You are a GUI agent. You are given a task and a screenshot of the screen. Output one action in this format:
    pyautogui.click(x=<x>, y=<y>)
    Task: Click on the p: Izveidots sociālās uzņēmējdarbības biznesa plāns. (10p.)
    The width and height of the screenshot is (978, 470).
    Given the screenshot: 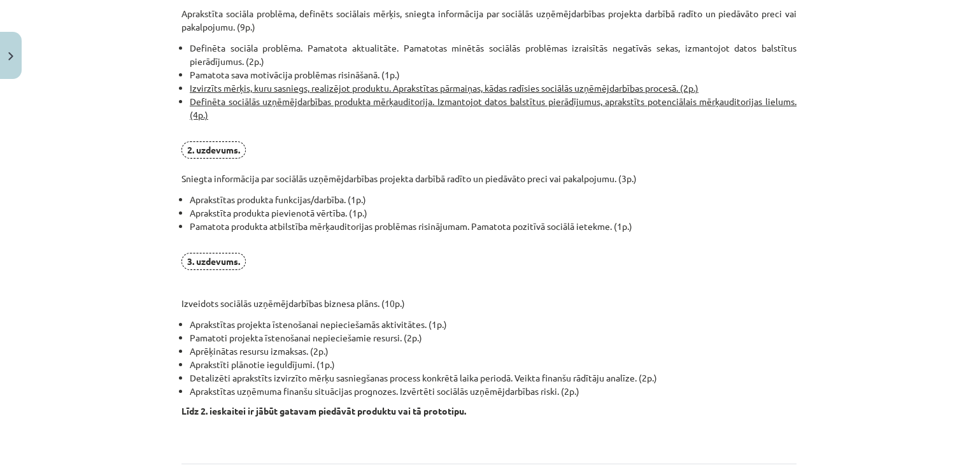 What is the action you would take?
    pyautogui.click(x=489, y=281)
    